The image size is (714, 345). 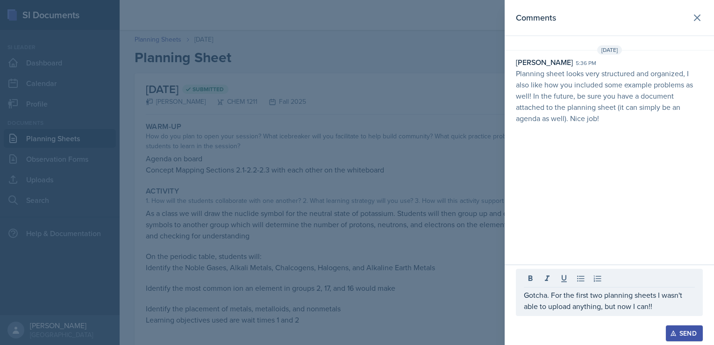 What do you see at coordinates (609, 96) in the screenshot?
I see `p: Planning sheet looks very structured and organized, I also like how you included some example pro...` at bounding box center [609, 96].